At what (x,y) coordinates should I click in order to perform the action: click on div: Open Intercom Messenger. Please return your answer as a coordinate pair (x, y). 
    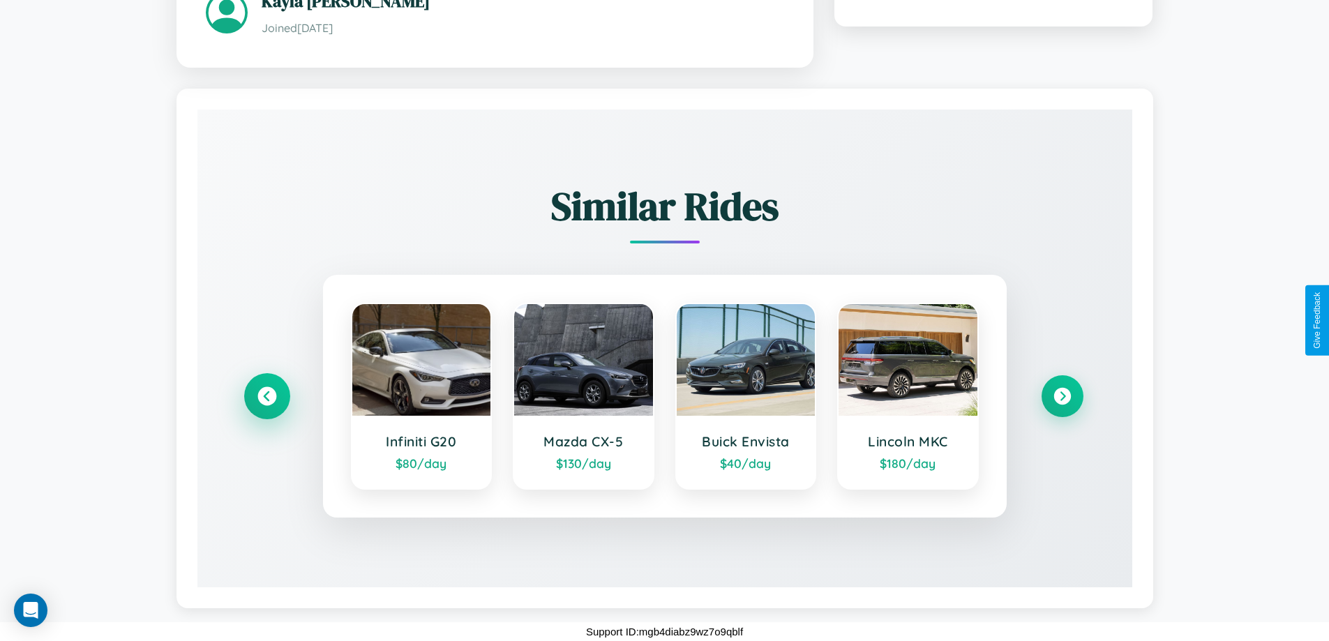
    Looking at the image, I should click on (31, 611).